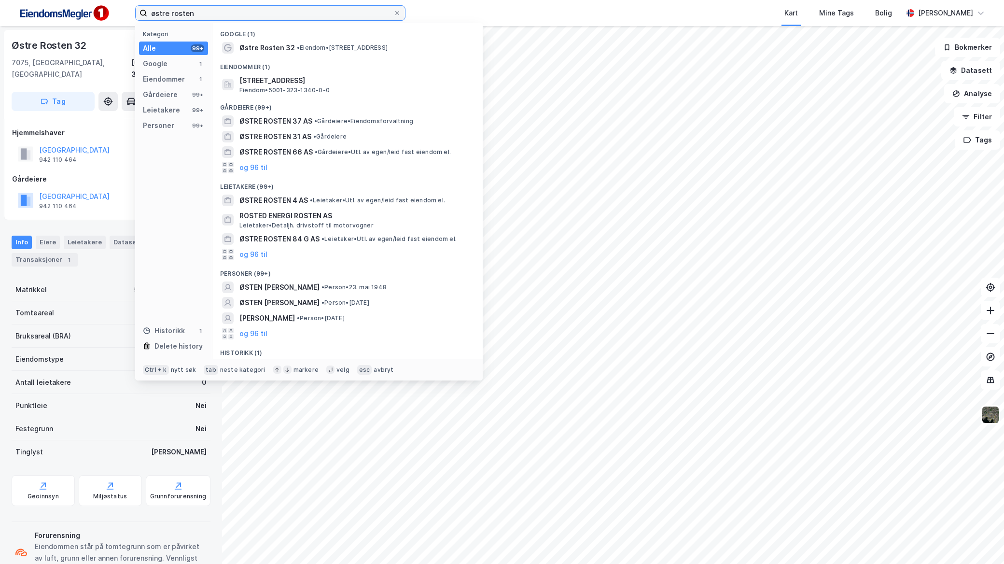 The width and height of the screenshot is (1004, 564). What do you see at coordinates (160, 95) in the screenshot?
I see `div: Gårdeiere` at bounding box center [160, 95].